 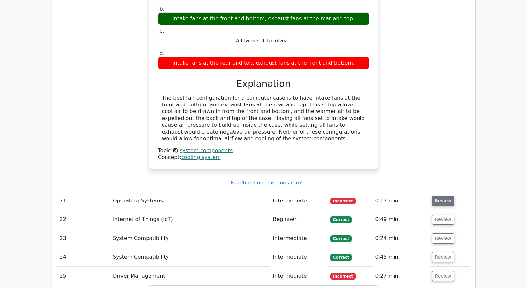 I want to click on div: The best fan configuration for a computer case is to have intake fans at the front and bottom, an..., so click(x=263, y=119).